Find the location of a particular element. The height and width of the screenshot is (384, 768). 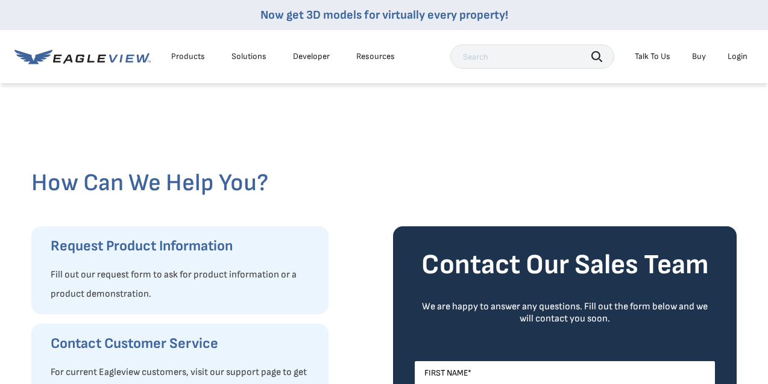

h2: How Can We Help You? is located at coordinates (384, 183).